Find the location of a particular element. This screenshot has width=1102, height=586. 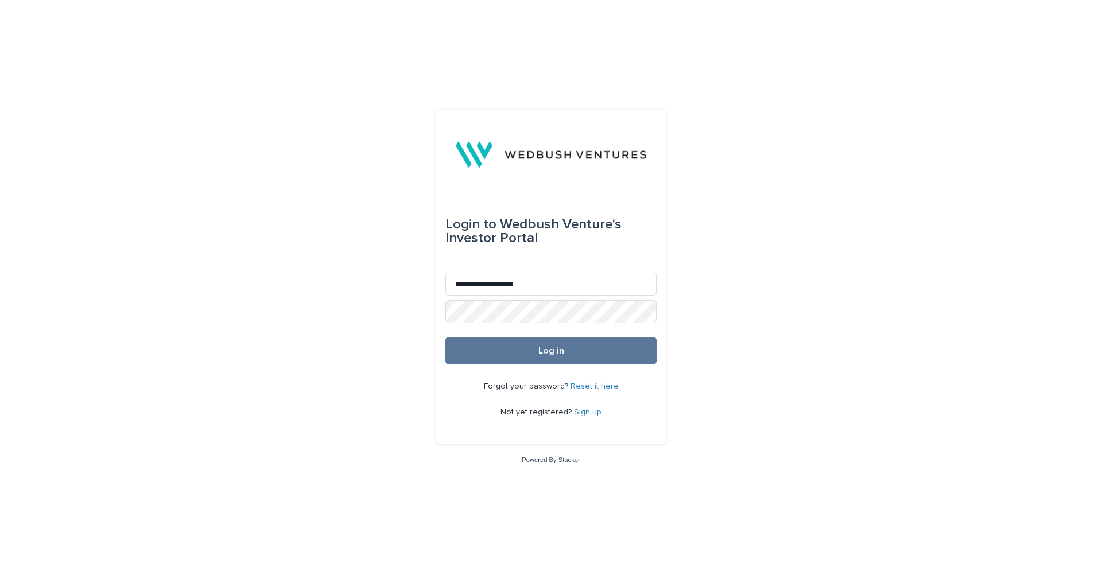

a: Powered By Stacker is located at coordinates (550, 460).